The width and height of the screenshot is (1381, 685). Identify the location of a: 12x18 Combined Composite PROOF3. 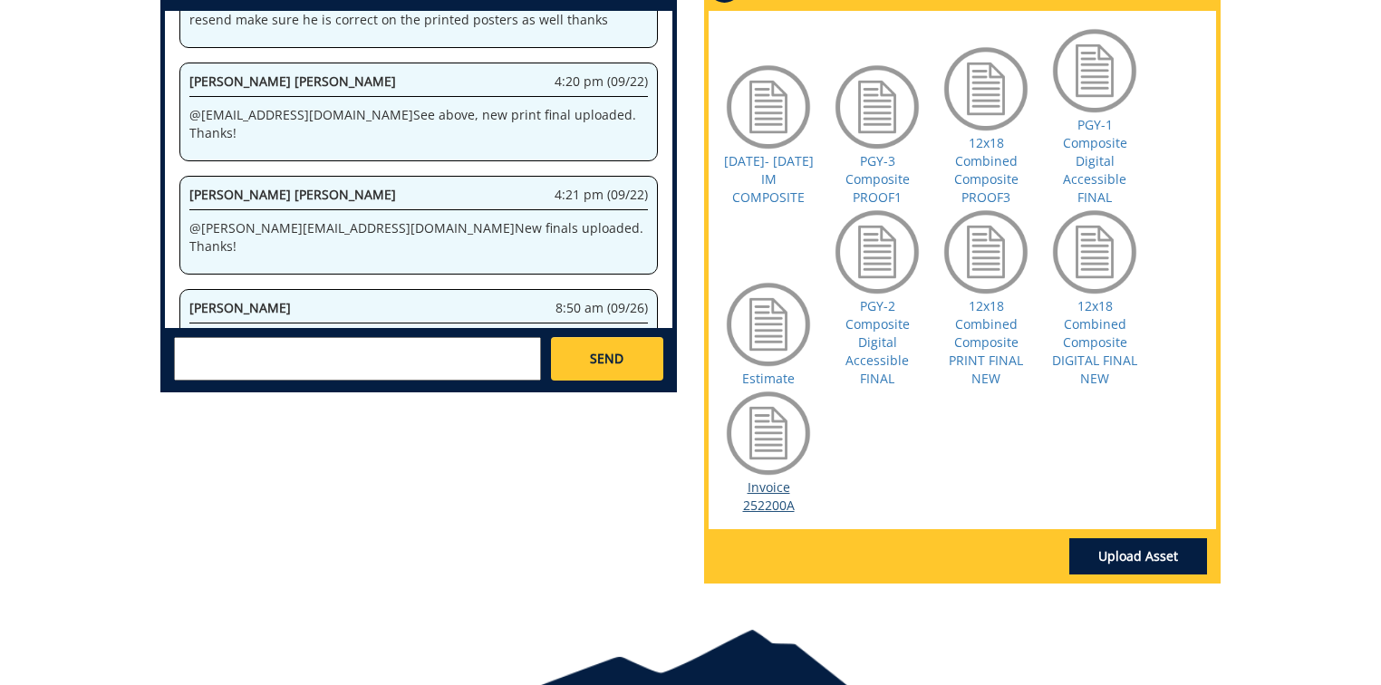
(986, 170).